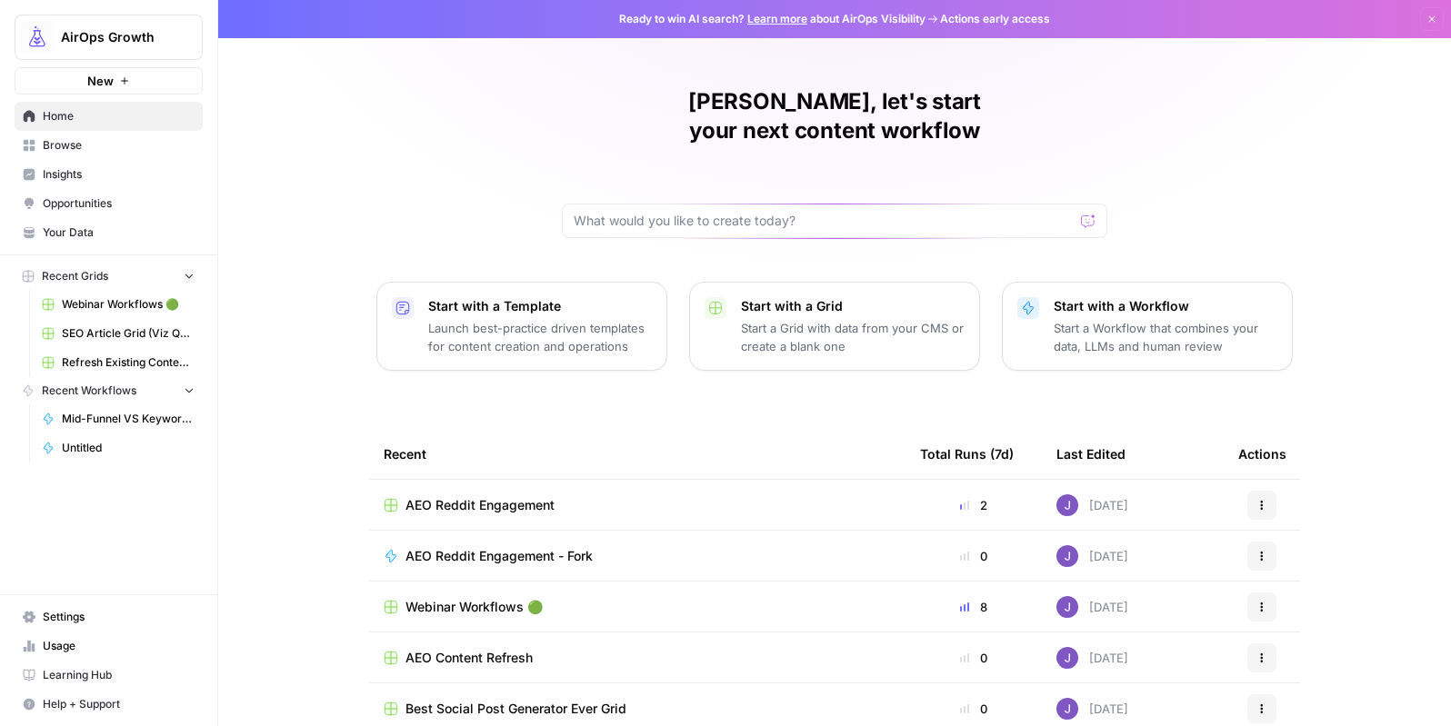 Image resolution: width=1451 pixels, height=726 pixels. I want to click on a: Usage, so click(108, 646).